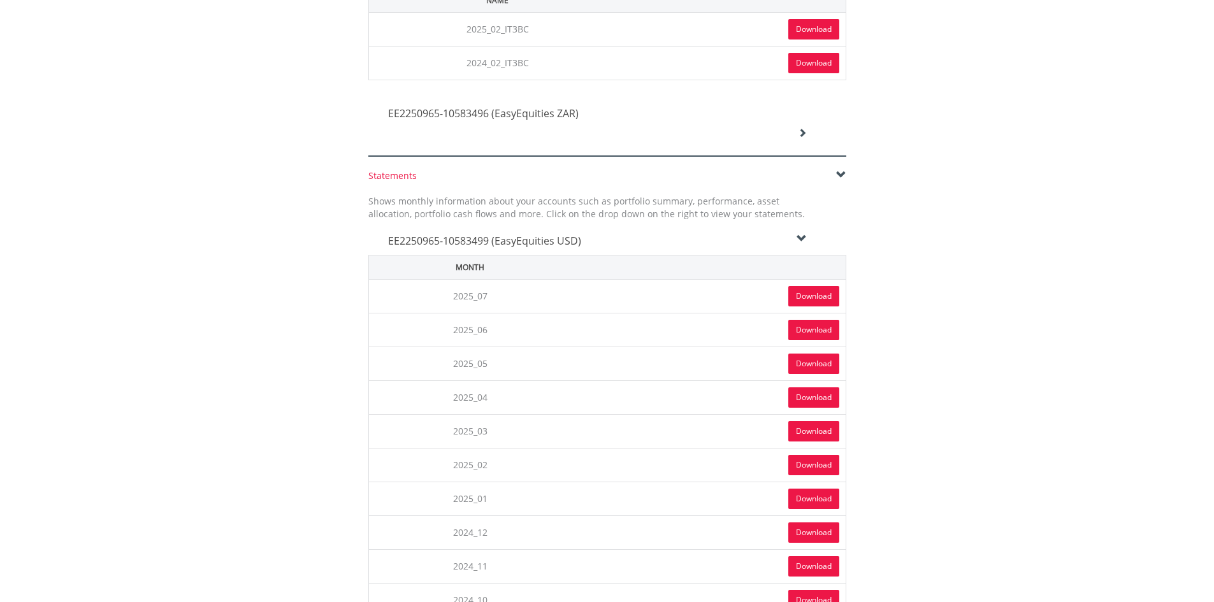 The width and height of the screenshot is (1214, 602). I want to click on td: 2024_02_IT3BC, so click(497, 62).